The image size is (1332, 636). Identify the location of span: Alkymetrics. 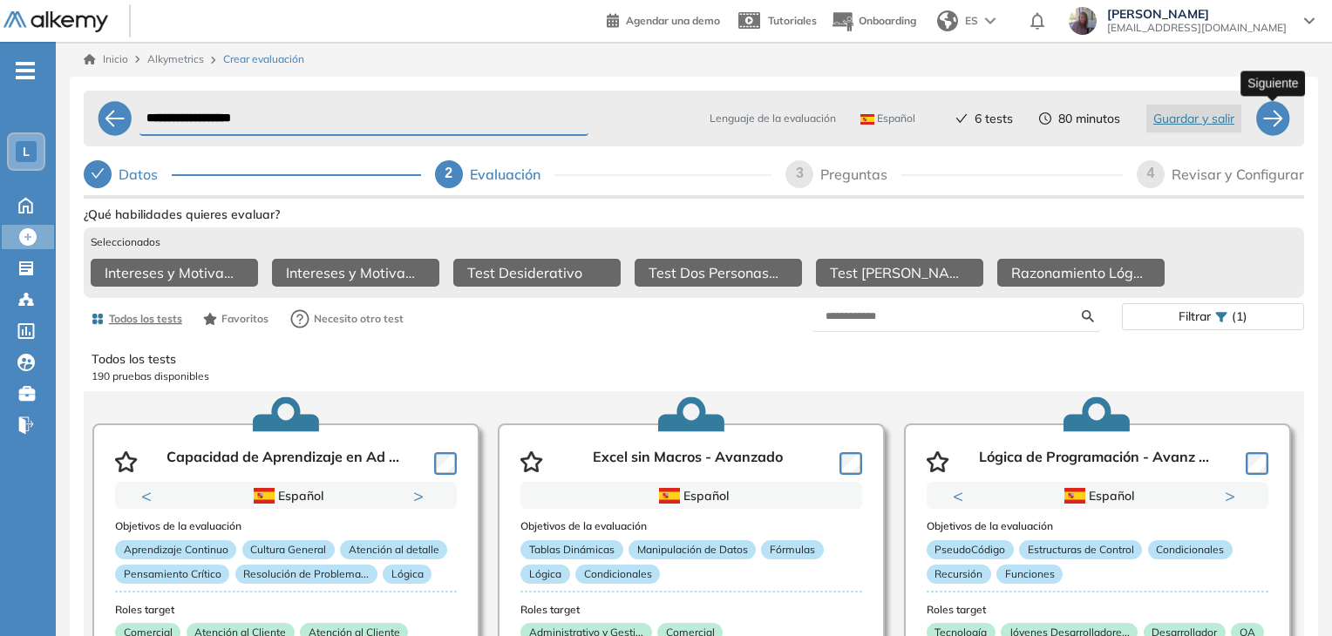
(175, 58).